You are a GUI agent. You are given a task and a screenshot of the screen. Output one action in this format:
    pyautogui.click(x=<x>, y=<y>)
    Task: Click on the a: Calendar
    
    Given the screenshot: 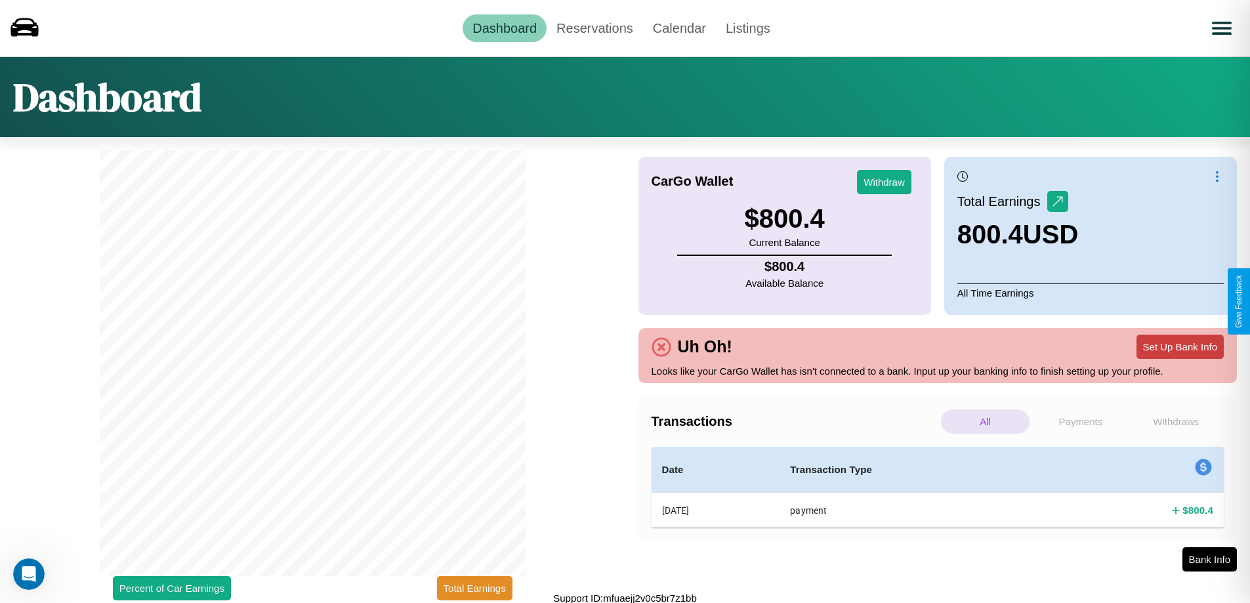 What is the action you would take?
    pyautogui.click(x=679, y=28)
    